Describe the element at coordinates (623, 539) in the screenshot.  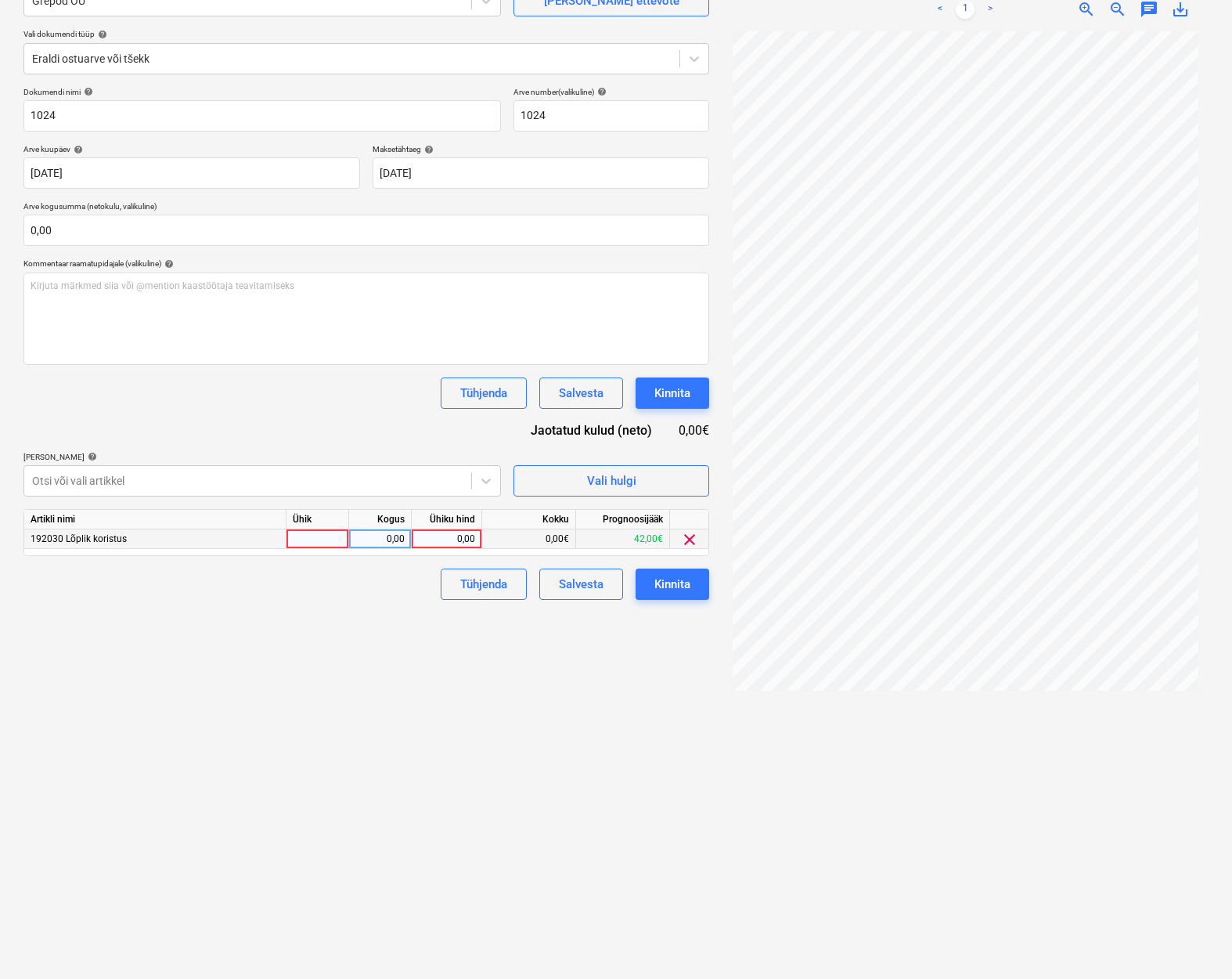
I see `div: 42,00€` at that location.